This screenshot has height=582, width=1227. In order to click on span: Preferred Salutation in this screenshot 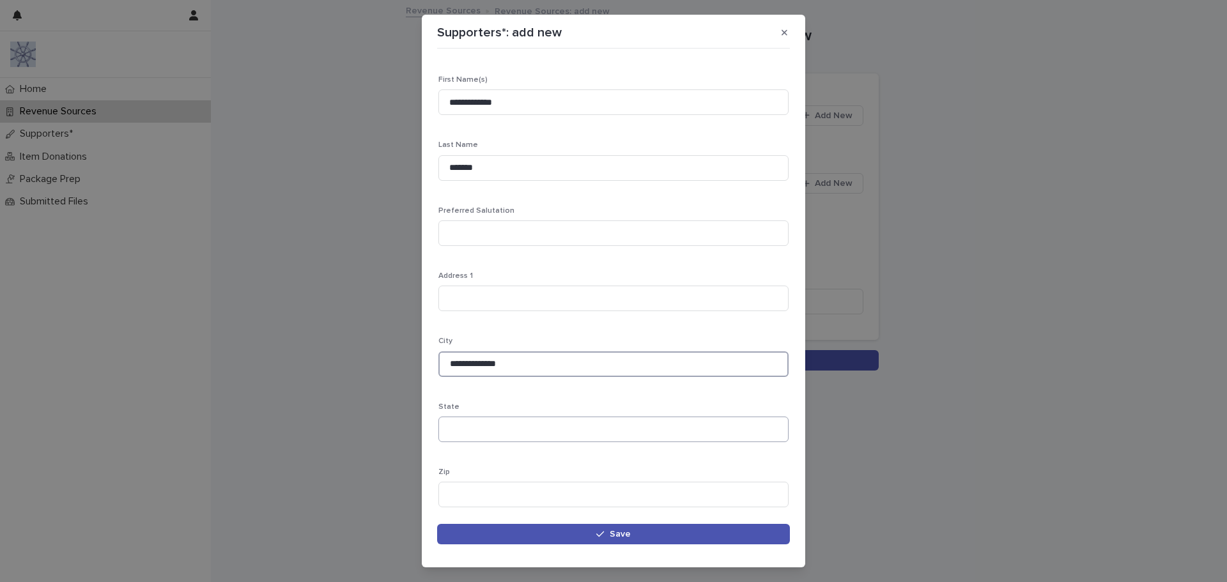, I will do `click(476, 211)`.